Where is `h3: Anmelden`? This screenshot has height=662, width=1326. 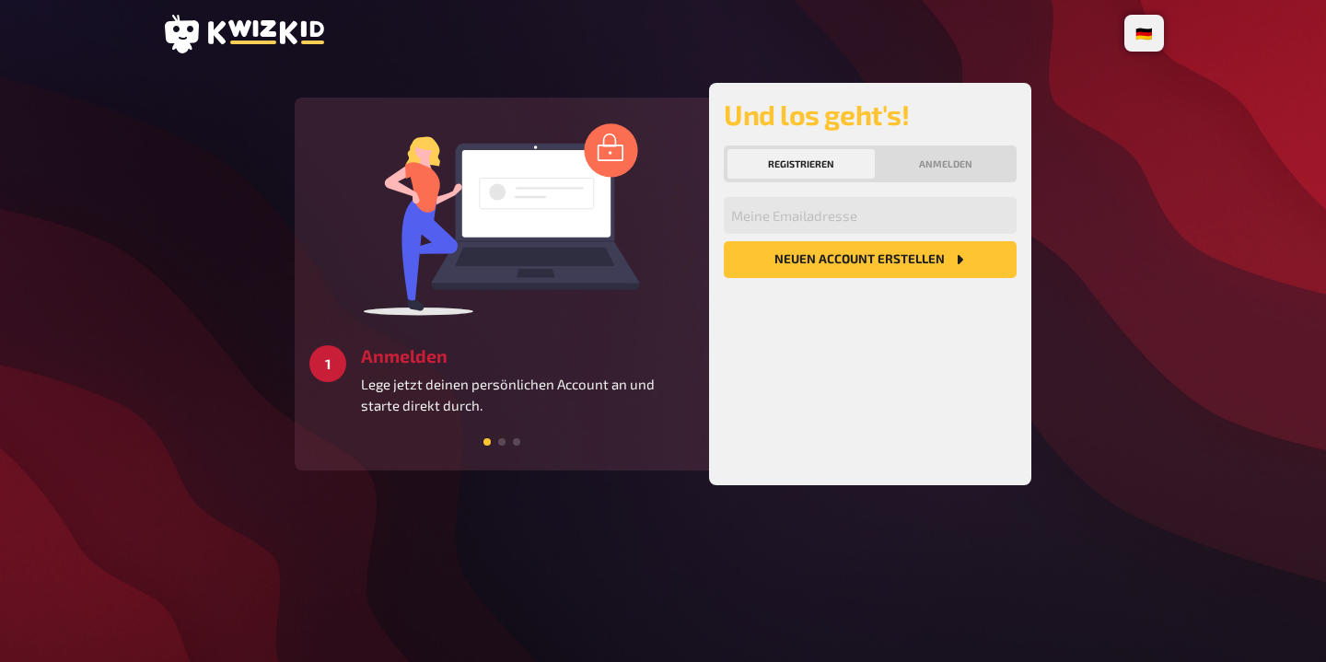
h3: Anmelden is located at coordinates (528, 355).